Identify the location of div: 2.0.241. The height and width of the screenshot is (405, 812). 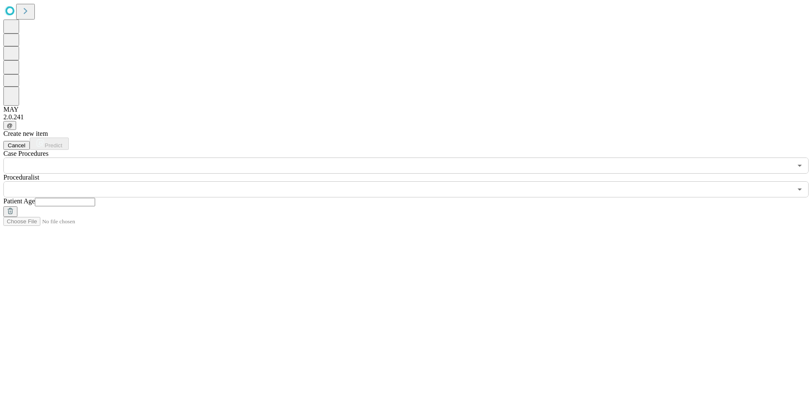
(406, 117).